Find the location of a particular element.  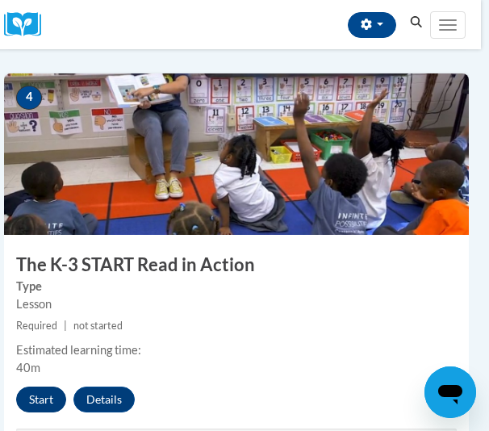

img: Logo brand is located at coordinates (28, 24).